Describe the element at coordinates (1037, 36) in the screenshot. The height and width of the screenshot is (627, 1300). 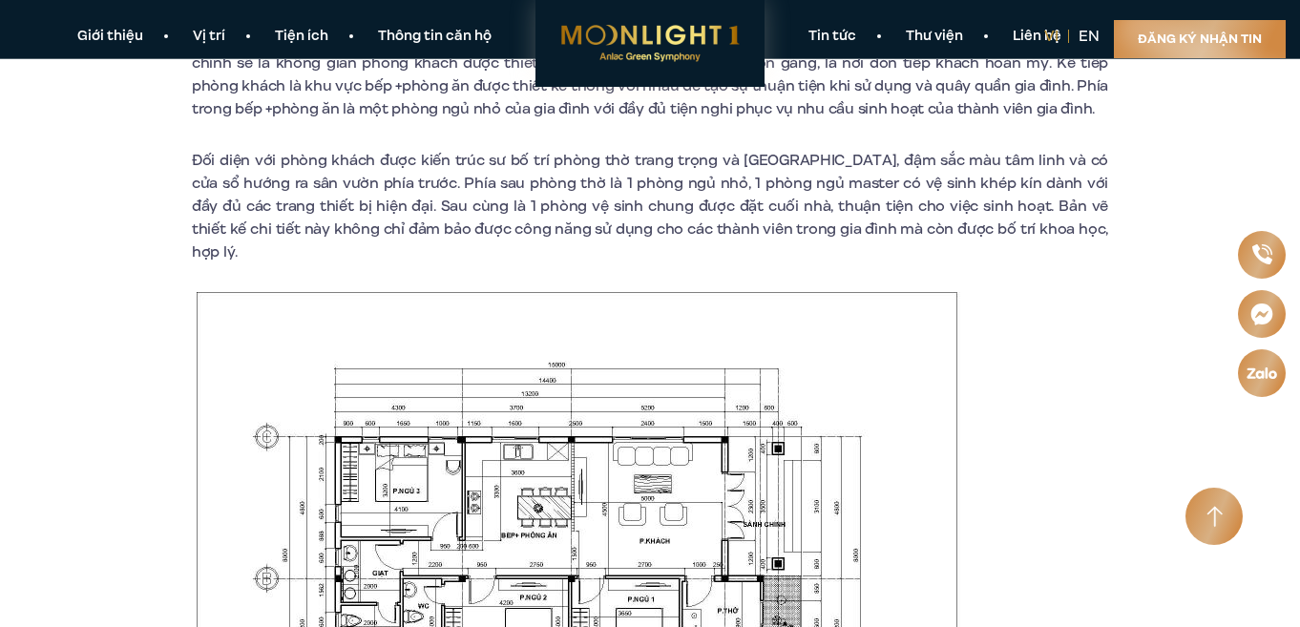
I see `a: Liên hệ` at that location.